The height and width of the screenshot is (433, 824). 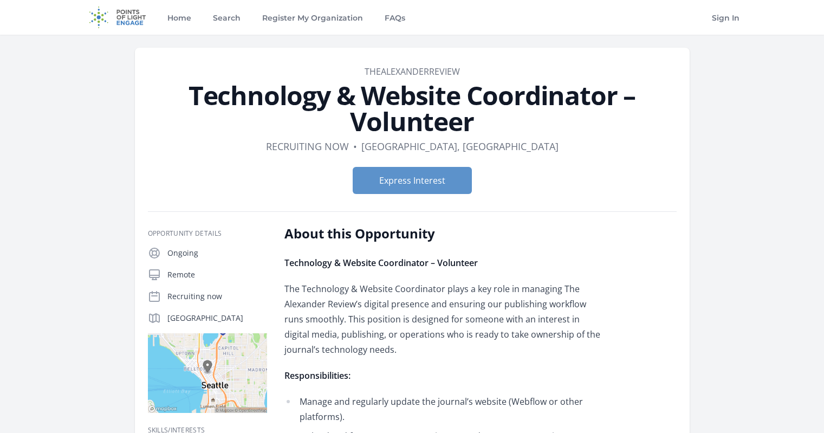 What do you see at coordinates (381, 263) in the screenshot?
I see `strong: Technology & Website Coordinator – Volunteer` at bounding box center [381, 263].